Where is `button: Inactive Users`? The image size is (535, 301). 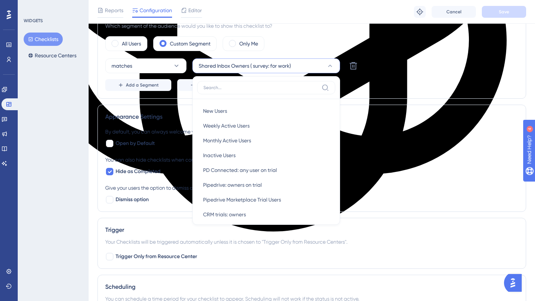 button: Inactive Users is located at coordinates (266, 155).